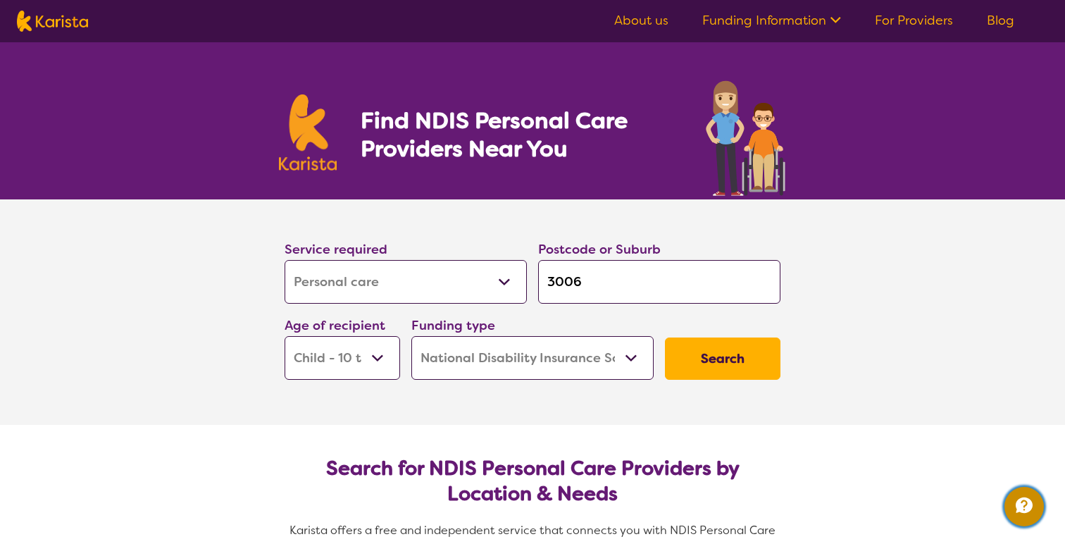 The height and width of the screenshot is (544, 1065). I want to click on a: Funding Information, so click(772, 20).